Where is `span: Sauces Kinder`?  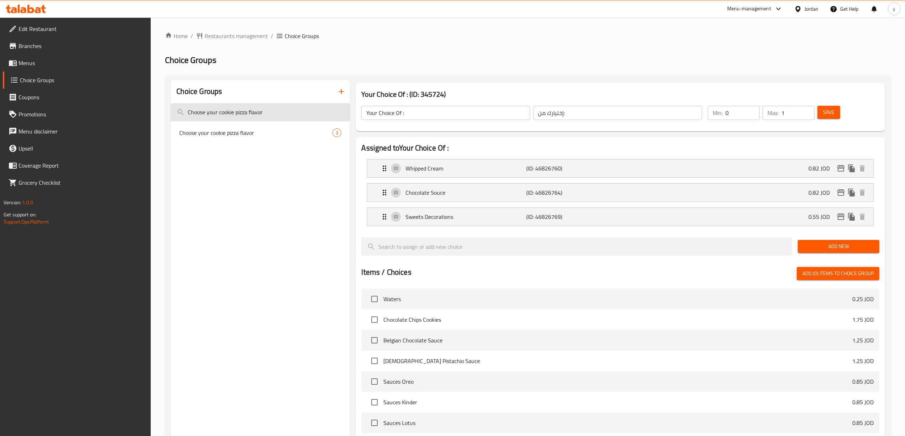 span: Sauces Kinder is located at coordinates (617, 403).